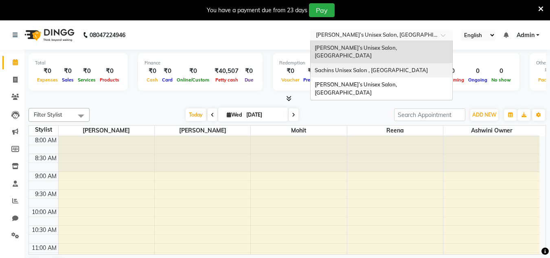  Describe the element at coordinates (334, 63) in the screenshot. I see `div: Redemption` at that location.